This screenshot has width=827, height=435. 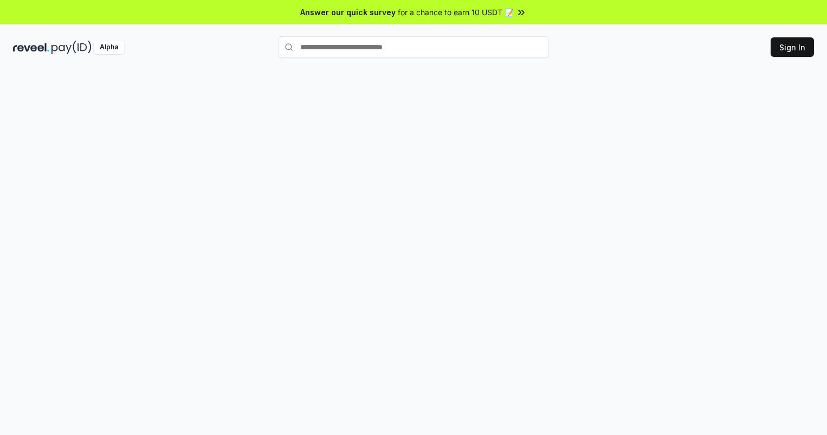 What do you see at coordinates (109, 47) in the screenshot?
I see `div: Alpha` at bounding box center [109, 47].